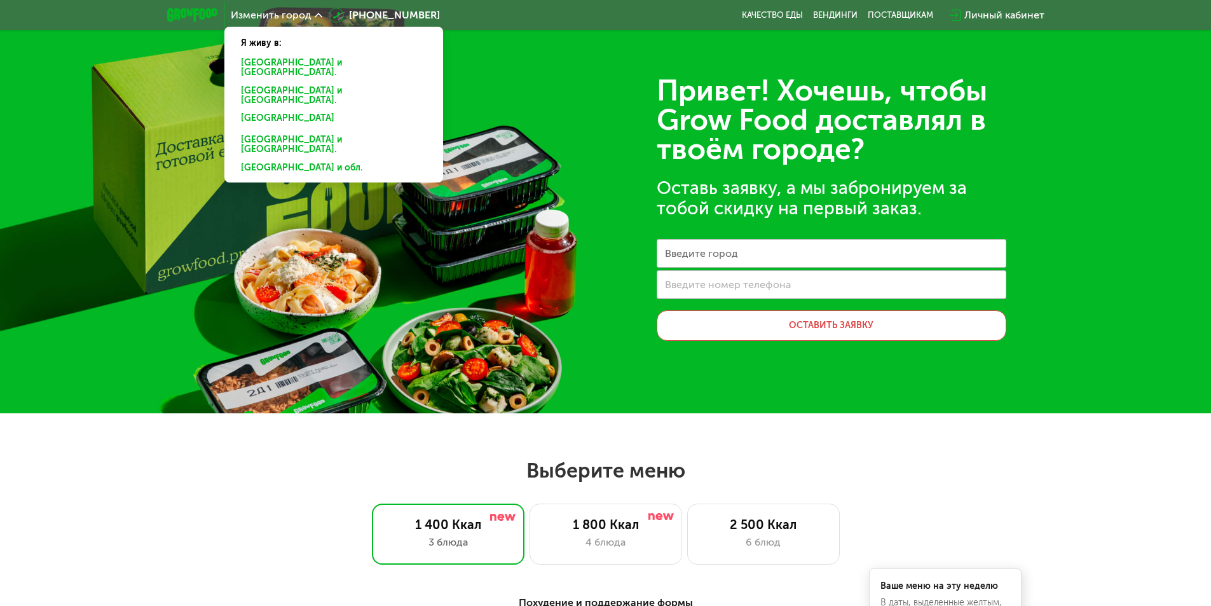 This screenshot has width=1211, height=606. What do you see at coordinates (606, 542) in the screenshot?
I see `div: 4 блюда` at bounding box center [606, 542].